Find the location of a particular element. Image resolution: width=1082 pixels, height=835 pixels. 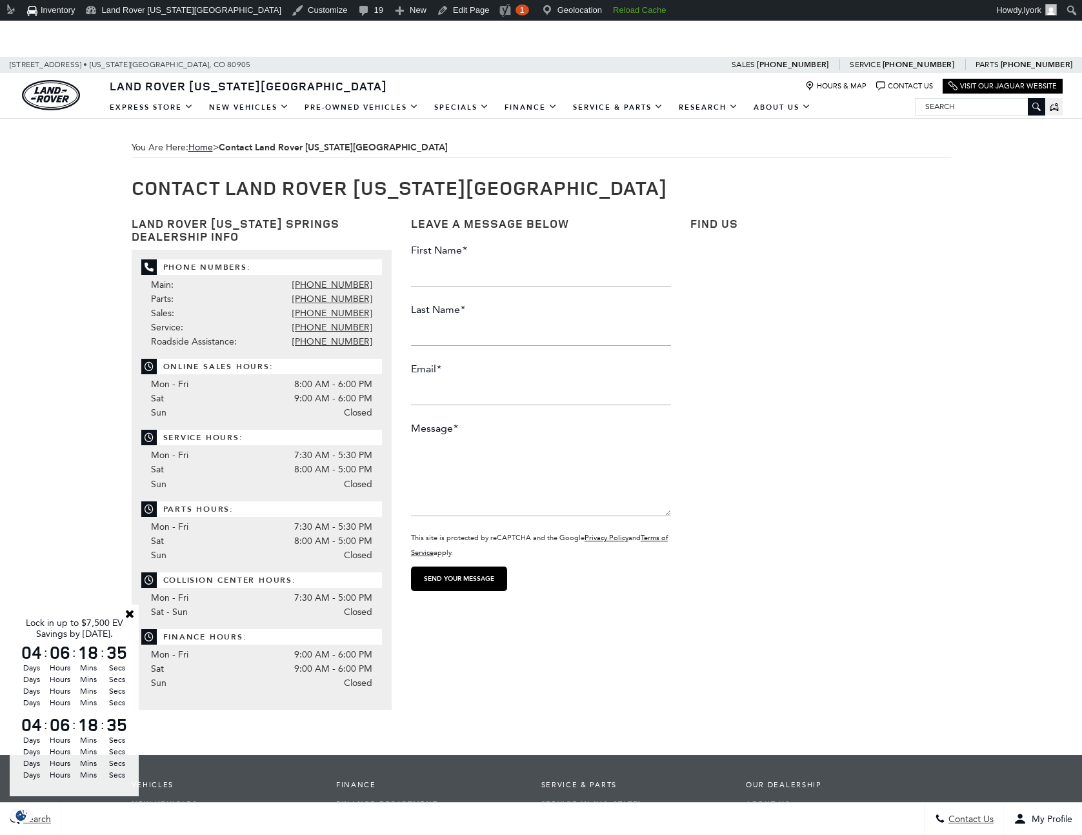

a: Close is located at coordinates (130, 613).